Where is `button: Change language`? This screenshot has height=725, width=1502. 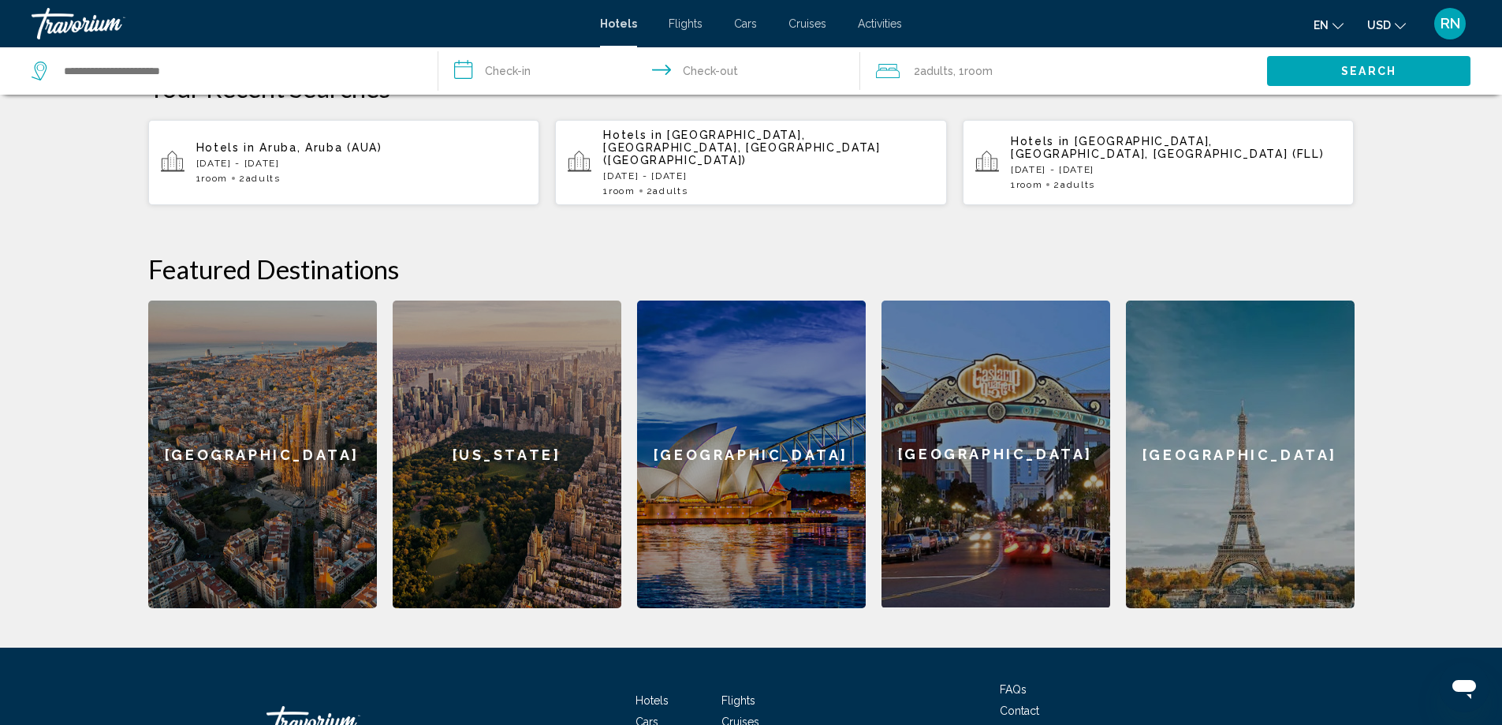 button: Change language is located at coordinates (1328, 24).